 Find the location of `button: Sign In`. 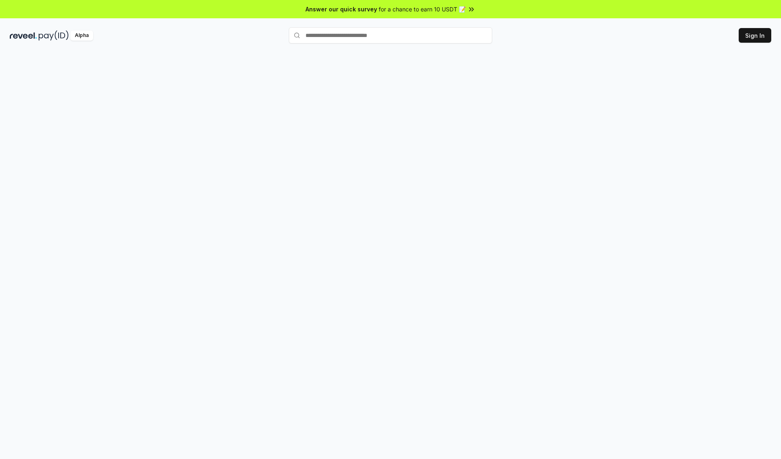

button: Sign In is located at coordinates (755, 35).